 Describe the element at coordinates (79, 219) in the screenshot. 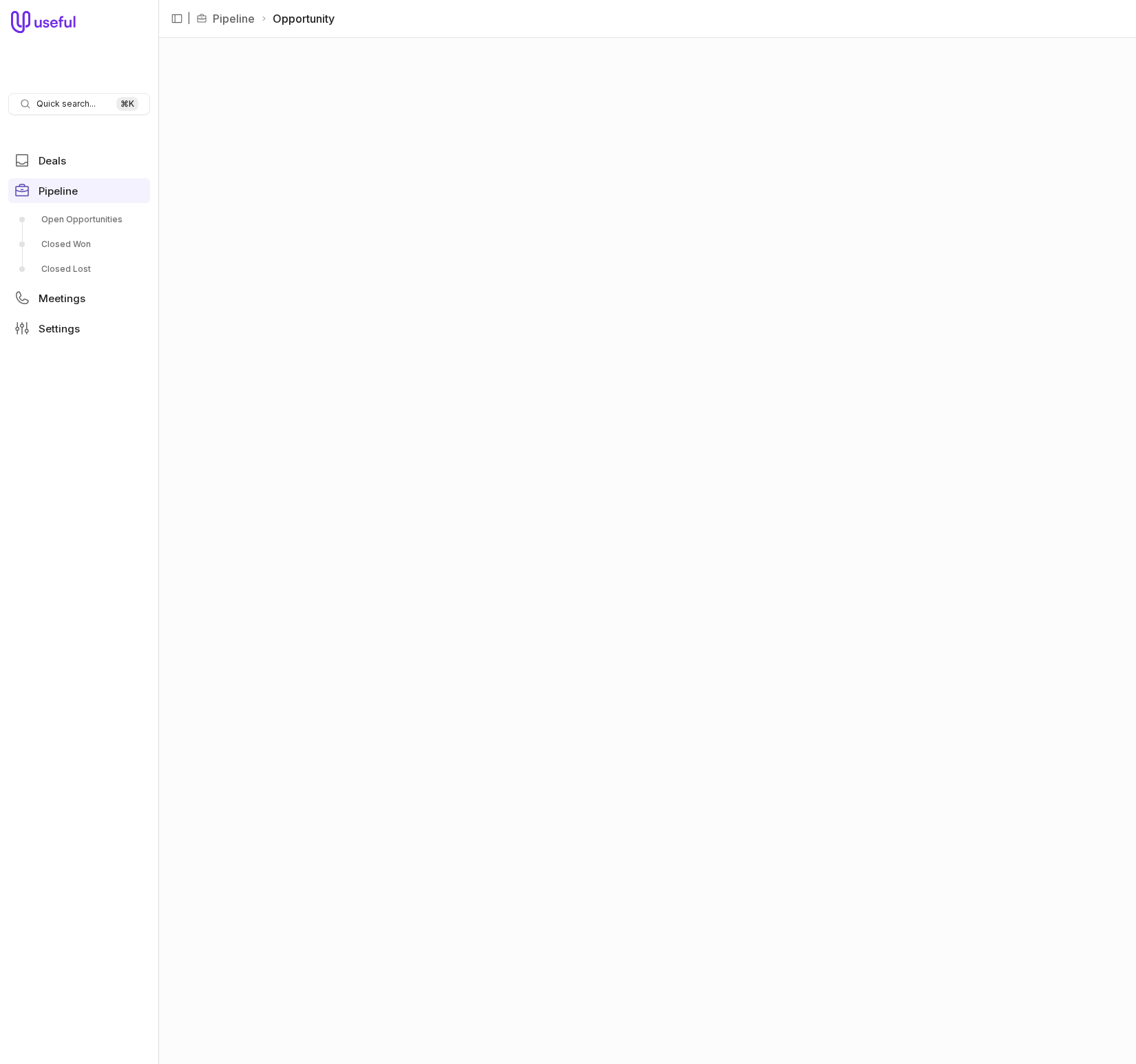

I see `a: Open Opportunities` at that location.